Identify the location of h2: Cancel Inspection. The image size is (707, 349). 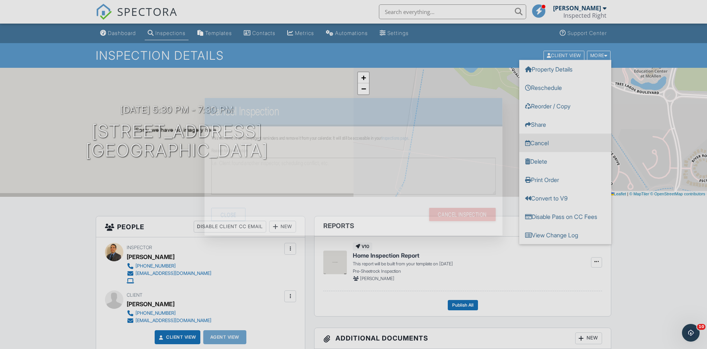
(354, 111).